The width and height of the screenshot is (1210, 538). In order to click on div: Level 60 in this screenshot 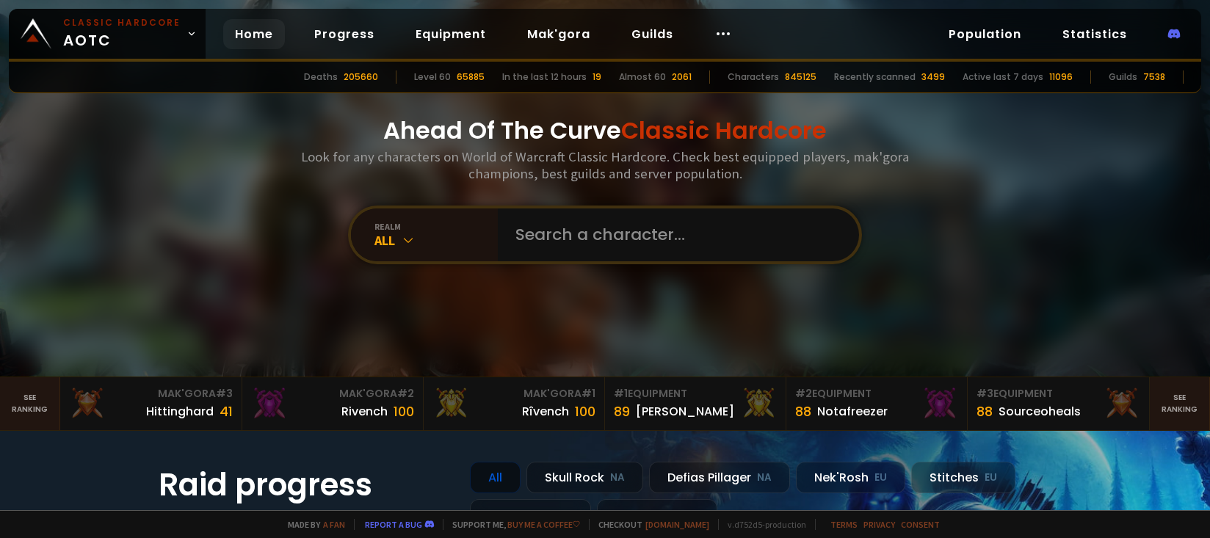, I will do `click(432, 77)`.